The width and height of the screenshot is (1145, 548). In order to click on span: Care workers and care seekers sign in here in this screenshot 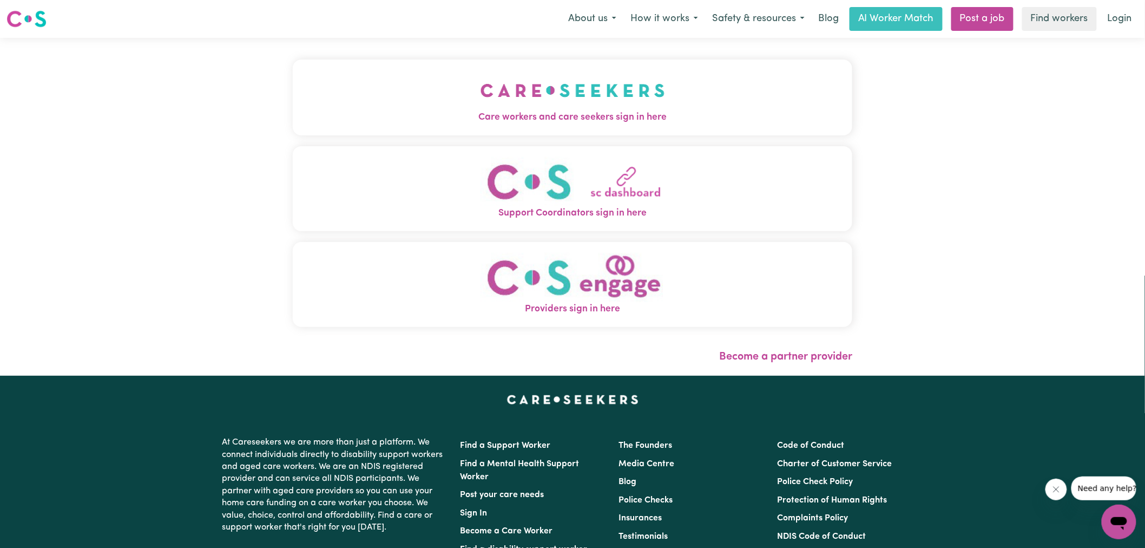, I will do `click(573, 117)`.